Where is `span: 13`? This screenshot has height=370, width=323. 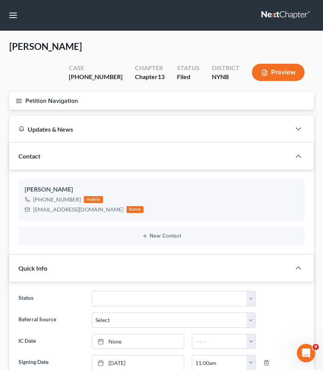
span: 13 is located at coordinates (161, 76).